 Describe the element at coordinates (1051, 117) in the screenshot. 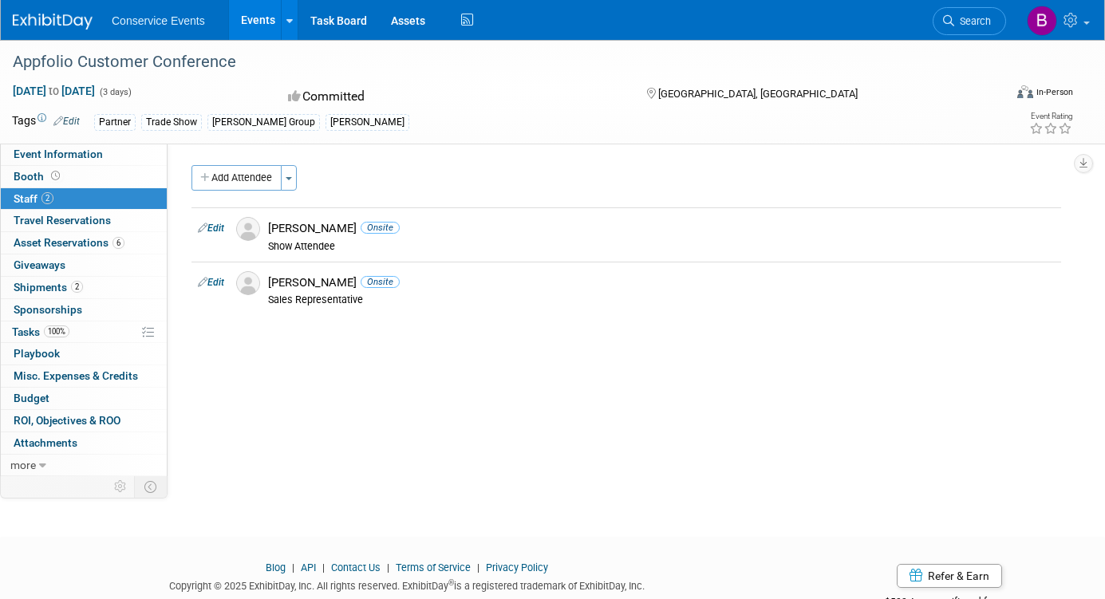

I see `div: Event Rating` at that location.